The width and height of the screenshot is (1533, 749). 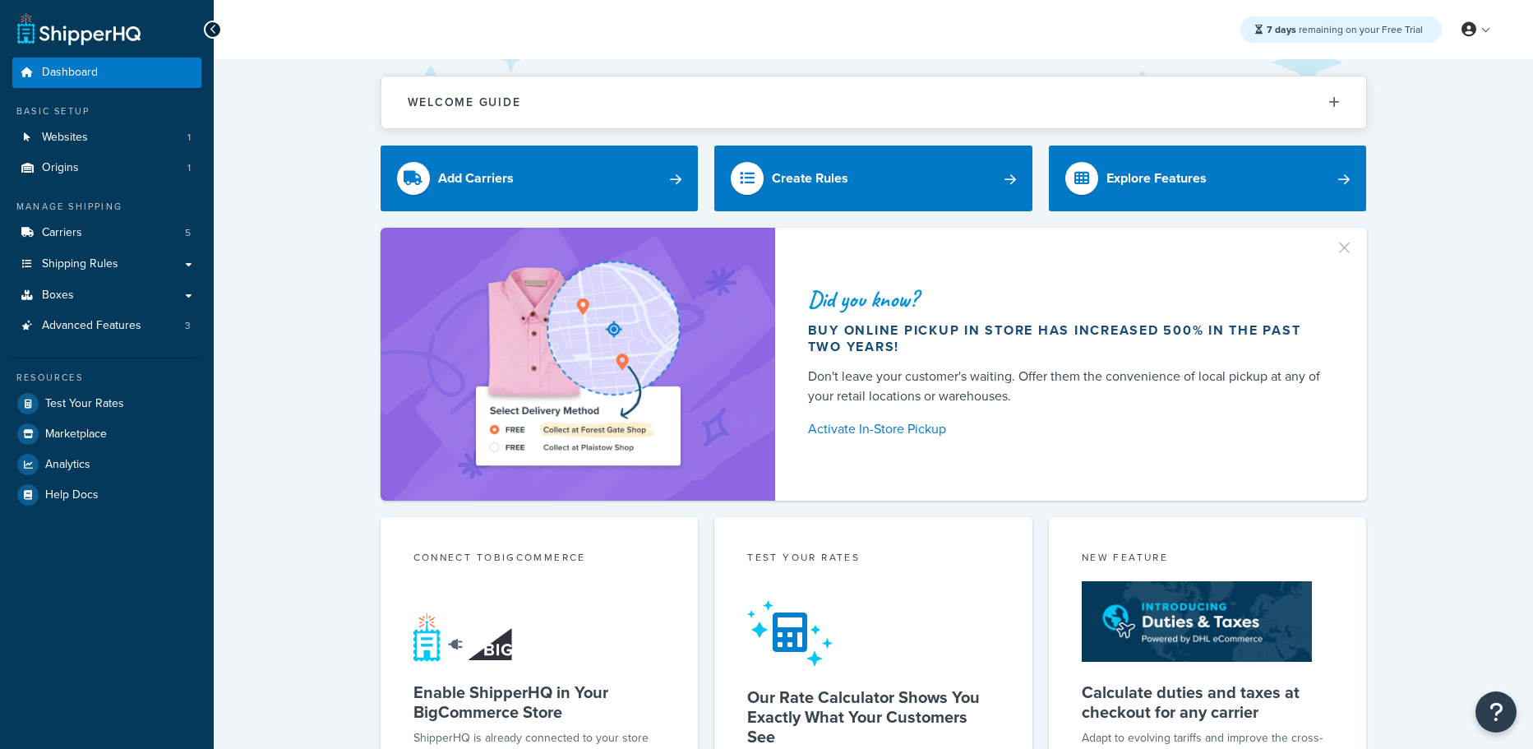 What do you see at coordinates (578, 364) in the screenshot?
I see `img: ad-shirt-map-b0359fc47e01cab431d101c4b569394f6a03f54285957d908178d52f29eb9668.png` at bounding box center [578, 364].